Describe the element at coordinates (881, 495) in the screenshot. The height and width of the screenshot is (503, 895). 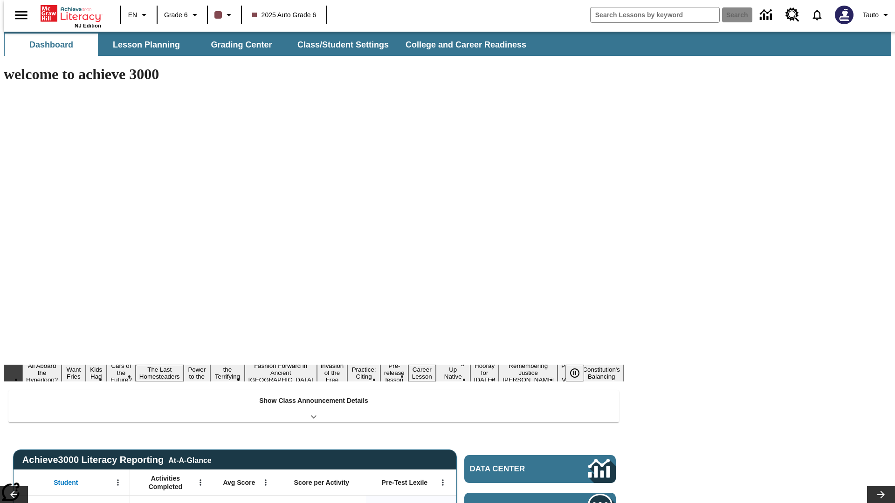
I see `button: Lesson carousel, Next` at that location.